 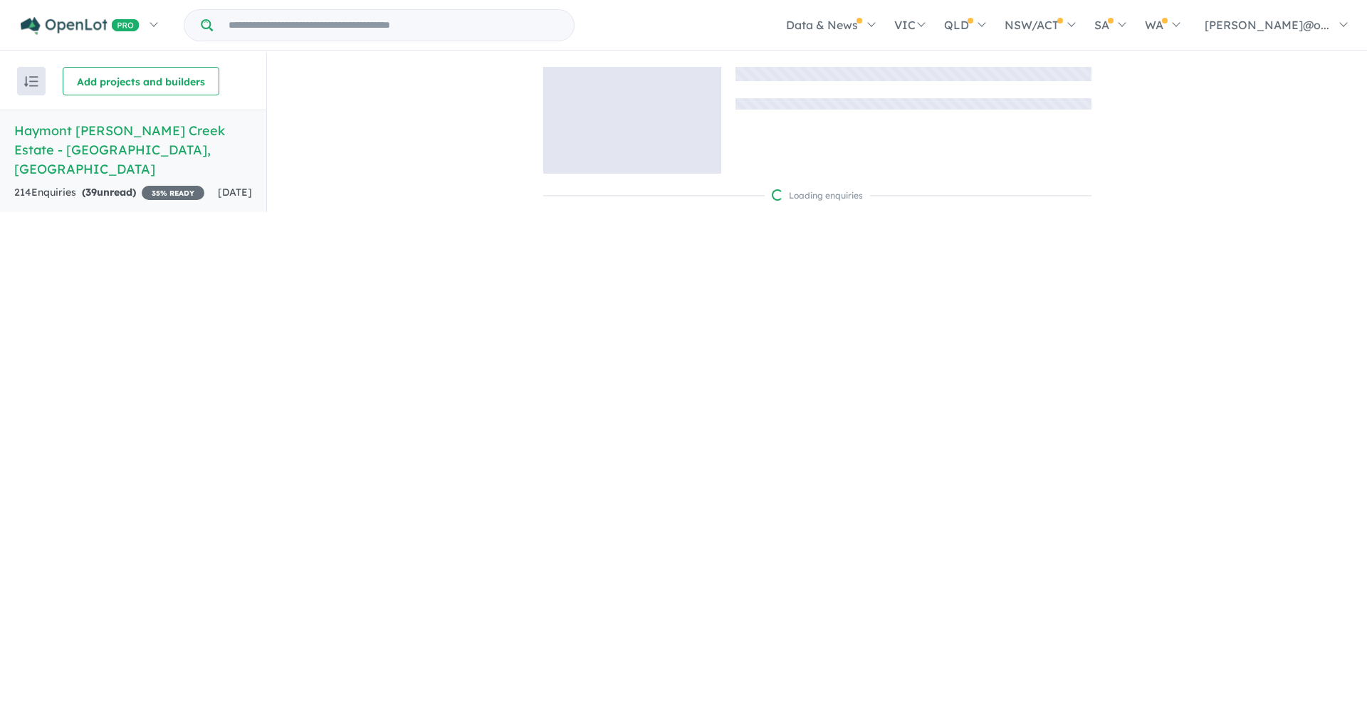 What do you see at coordinates (393, 25) in the screenshot?
I see `input: Try estate name, suburb, builder or developer` at bounding box center [393, 25].